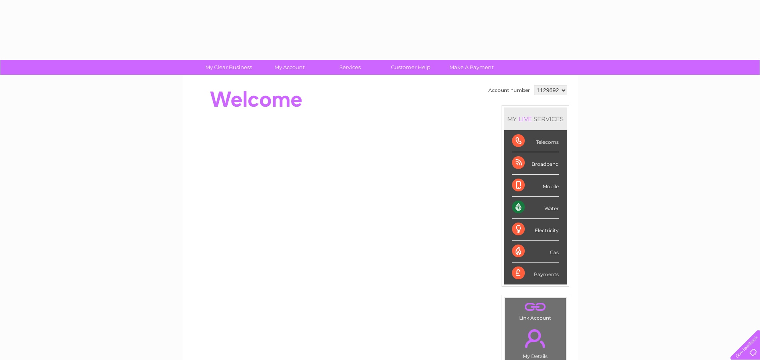  What do you see at coordinates (229, 67) in the screenshot?
I see `a: My Clear Business` at bounding box center [229, 67].